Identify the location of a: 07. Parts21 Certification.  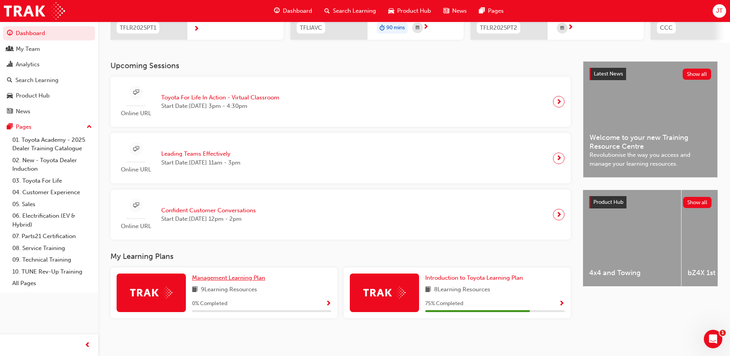
(52, 236).